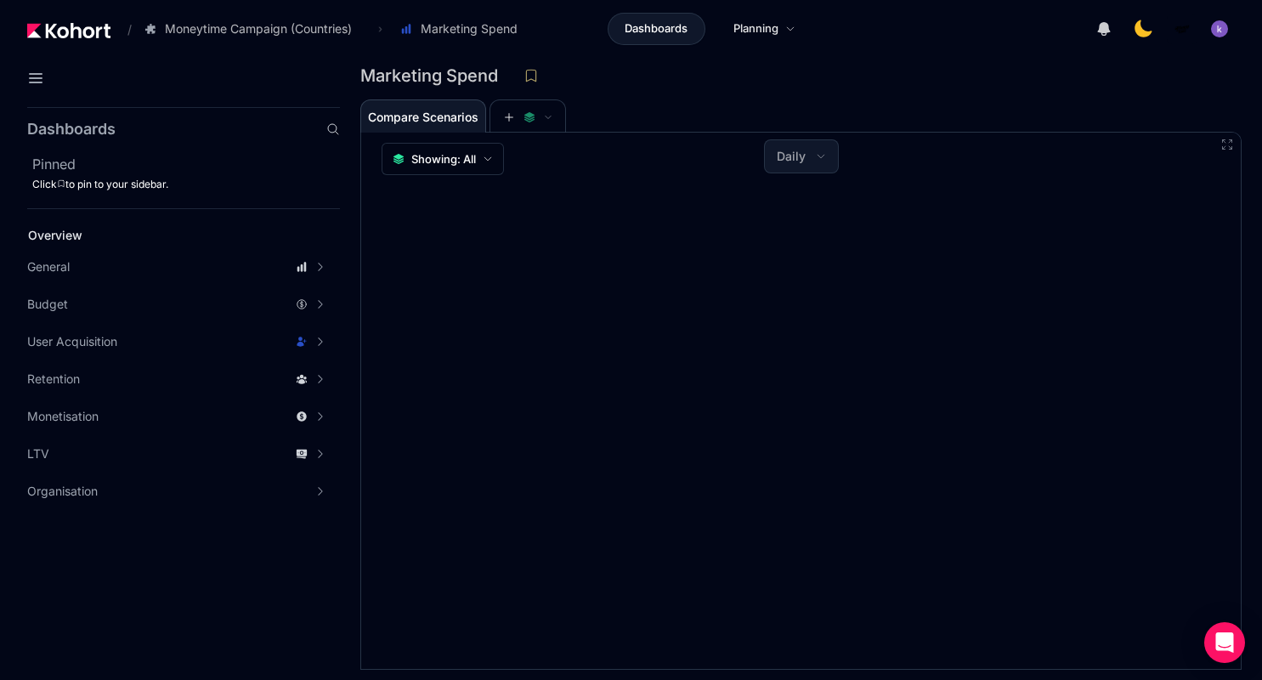  What do you see at coordinates (1227, 144) in the screenshot?
I see `button: Fullscreen` at bounding box center [1227, 144].